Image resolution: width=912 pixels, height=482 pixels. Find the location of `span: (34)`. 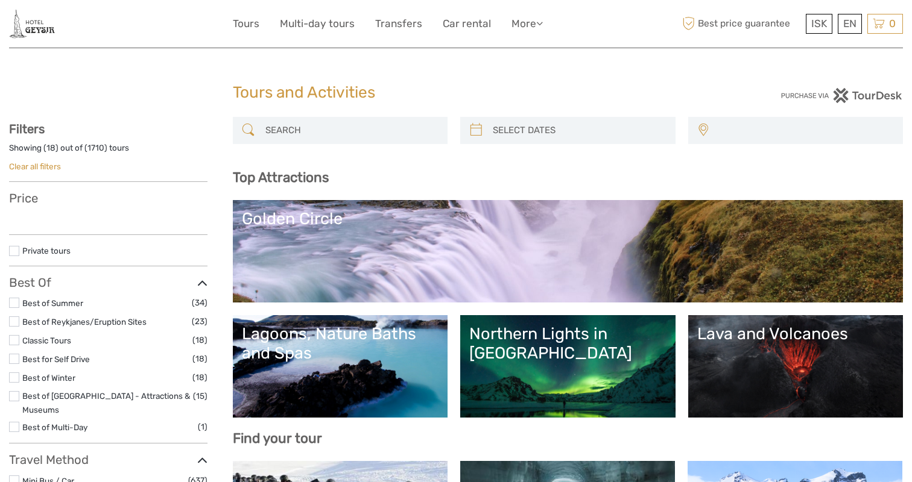

span: (34) is located at coordinates (200, 303).